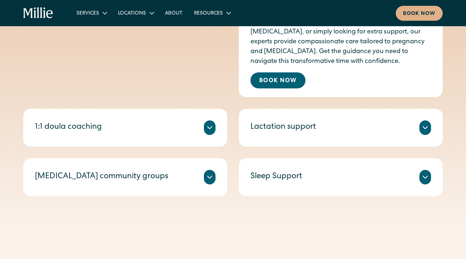 Image resolution: width=466 pixels, height=259 pixels. Describe the element at coordinates (276, 177) in the screenshot. I see `div: Sleep Support` at that location.